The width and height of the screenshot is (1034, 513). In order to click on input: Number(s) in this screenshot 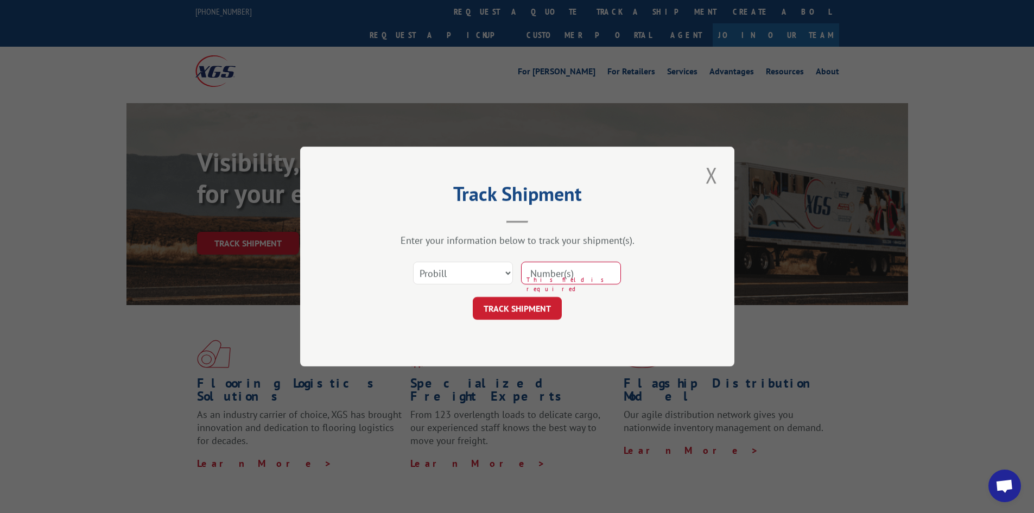, I will do `click(571, 273)`.